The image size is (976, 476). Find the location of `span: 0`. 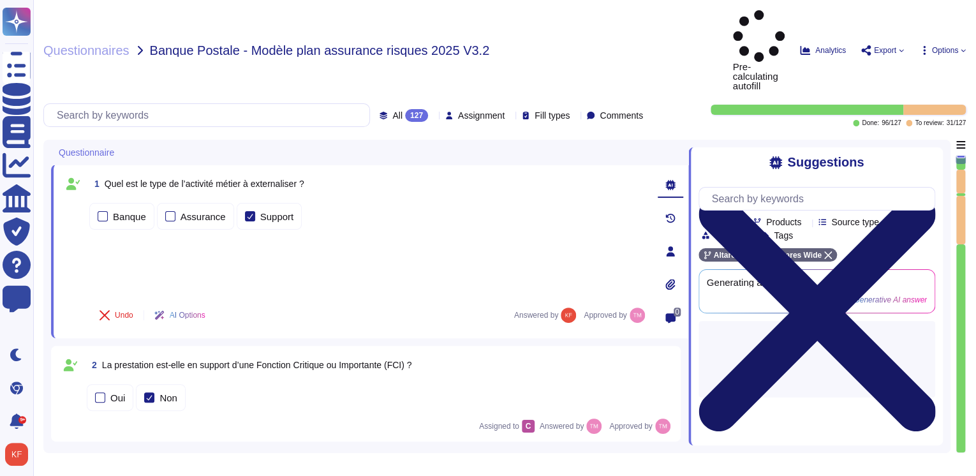

span: 0 is located at coordinates (677, 312).